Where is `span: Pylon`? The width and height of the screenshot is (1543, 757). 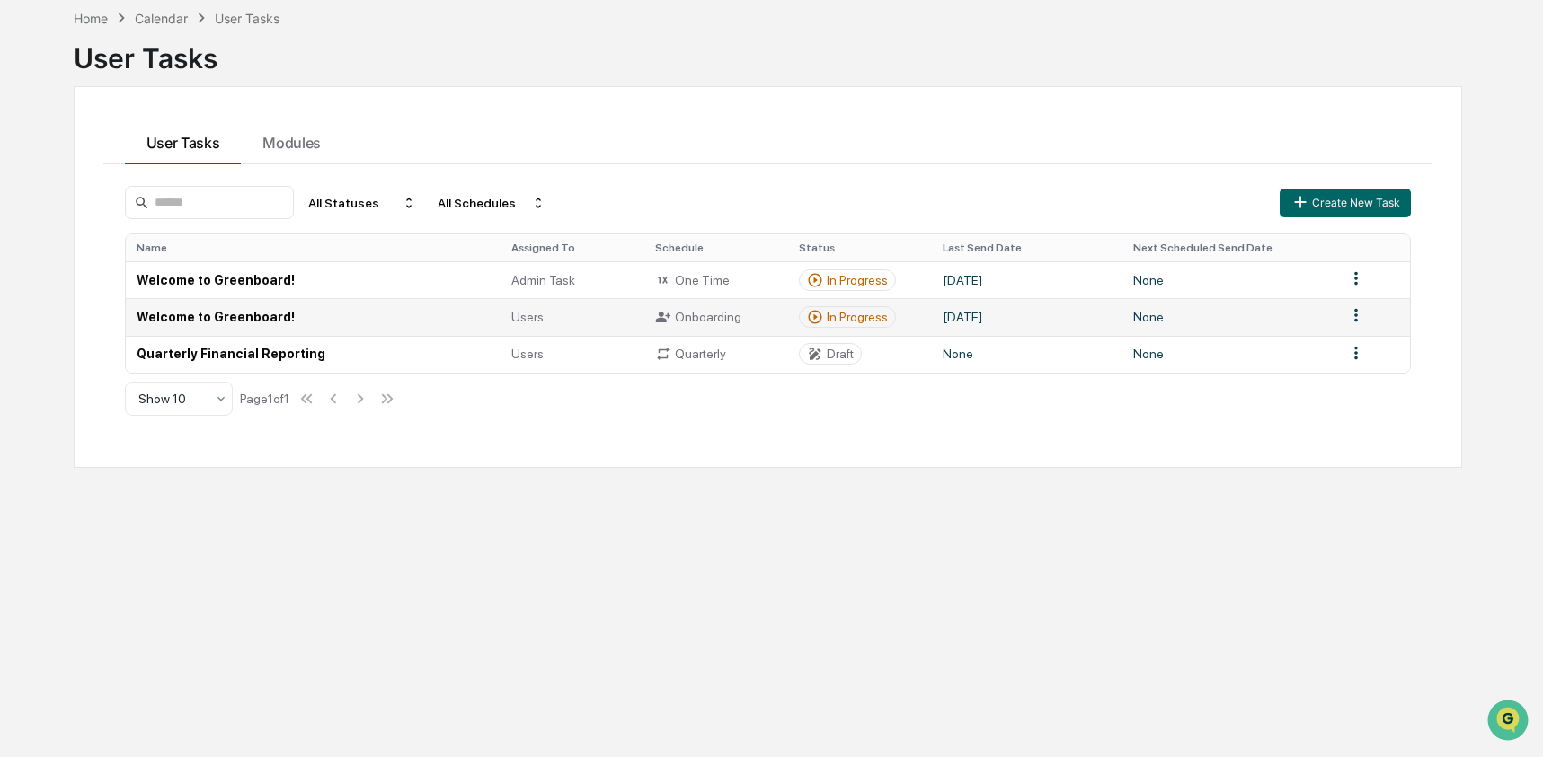 span: Pylon is located at coordinates (198, 311).